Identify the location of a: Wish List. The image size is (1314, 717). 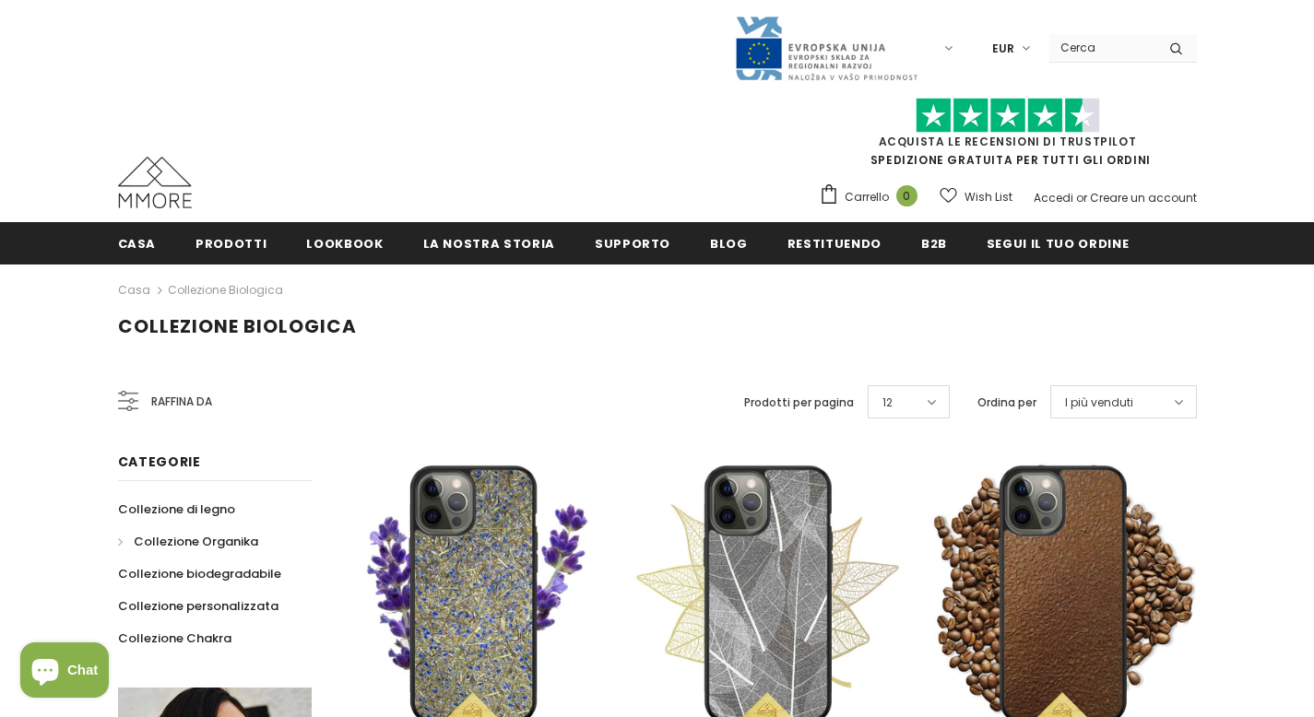
(975, 196).